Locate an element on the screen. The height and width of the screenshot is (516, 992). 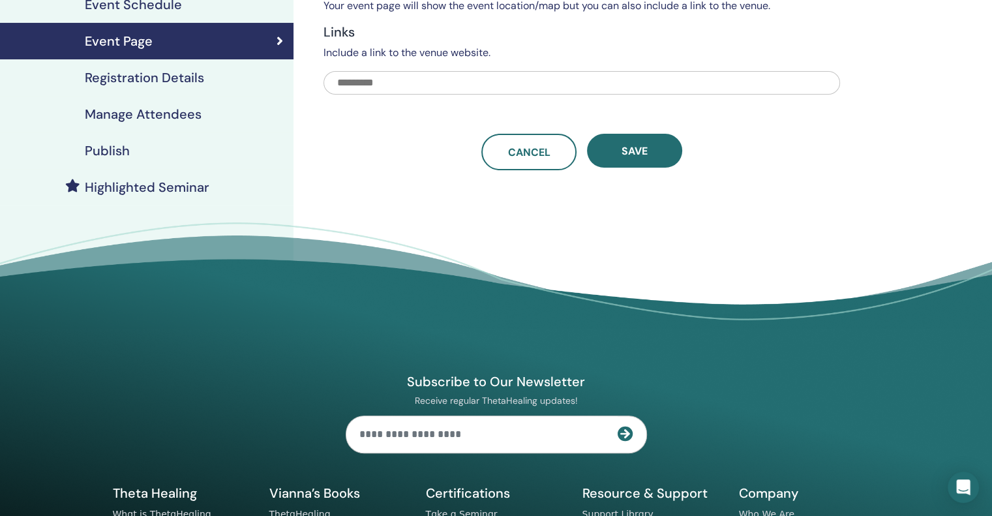
h4: Event Page is located at coordinates (119, 41).